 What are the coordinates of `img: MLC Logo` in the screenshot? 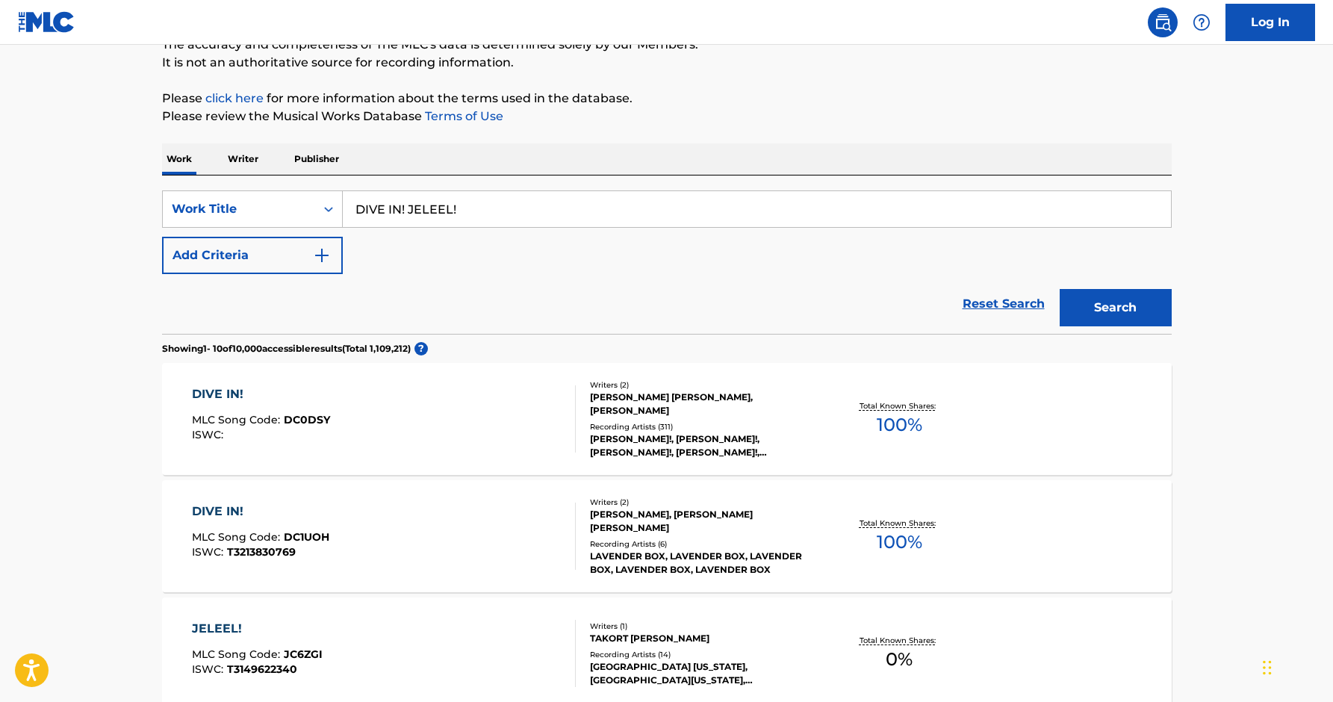 It's located at (46, 22).